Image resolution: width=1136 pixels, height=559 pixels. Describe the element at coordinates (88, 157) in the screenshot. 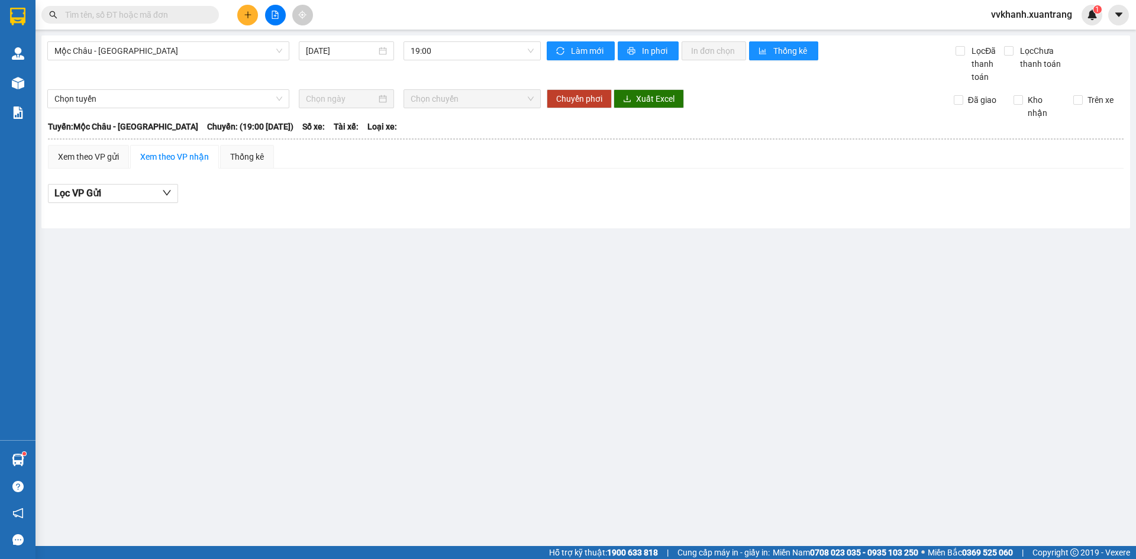

I see `div: Xem theo VP gửi` at that location.